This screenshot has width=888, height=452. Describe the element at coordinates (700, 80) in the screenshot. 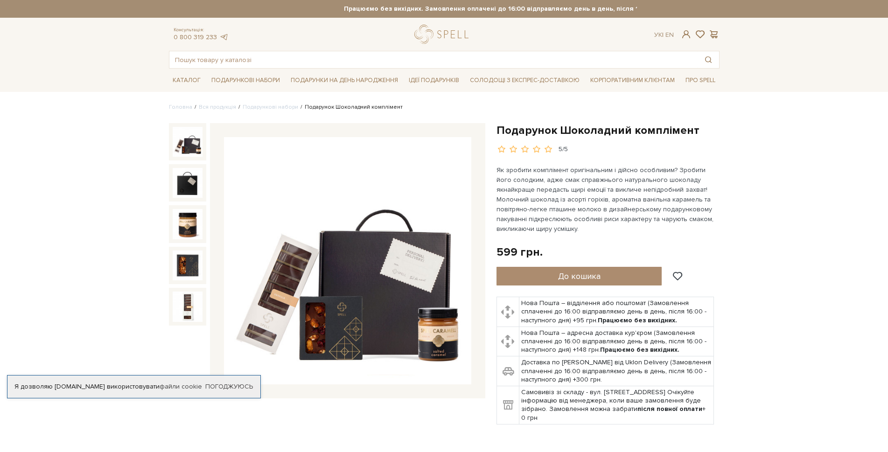

I see `span: Про Spell` at that location.